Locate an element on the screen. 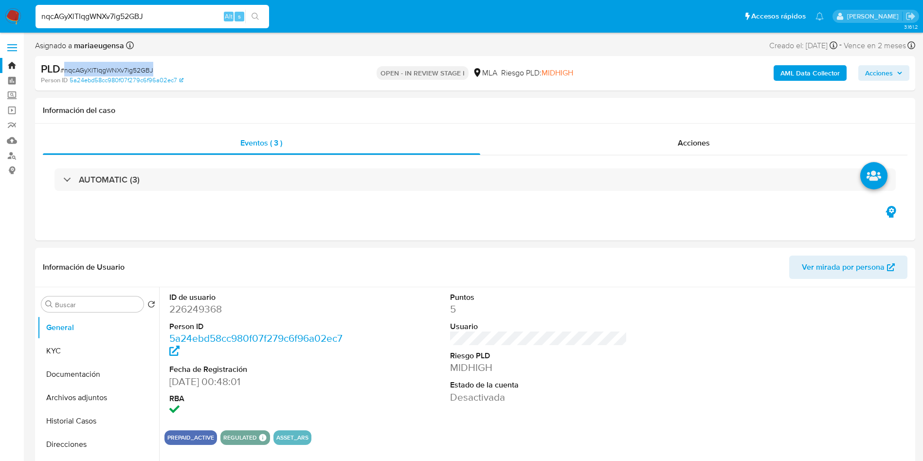 The image size is (923, 461). h1: Información de Usuario is located at coordinates (84, 267).